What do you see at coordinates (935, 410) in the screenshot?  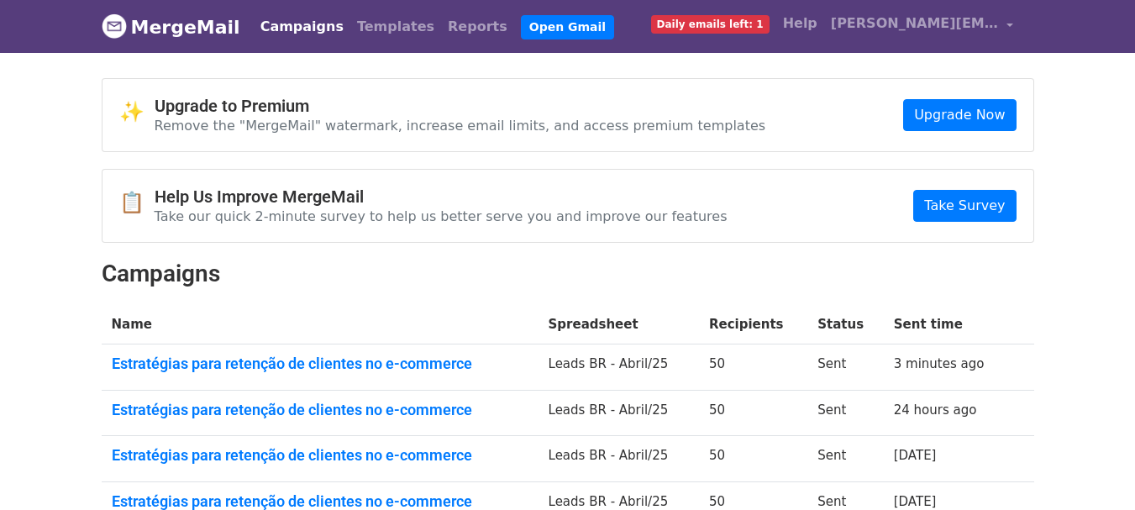 I see `a: 24 hours ago` at bounding box center [935, 410].